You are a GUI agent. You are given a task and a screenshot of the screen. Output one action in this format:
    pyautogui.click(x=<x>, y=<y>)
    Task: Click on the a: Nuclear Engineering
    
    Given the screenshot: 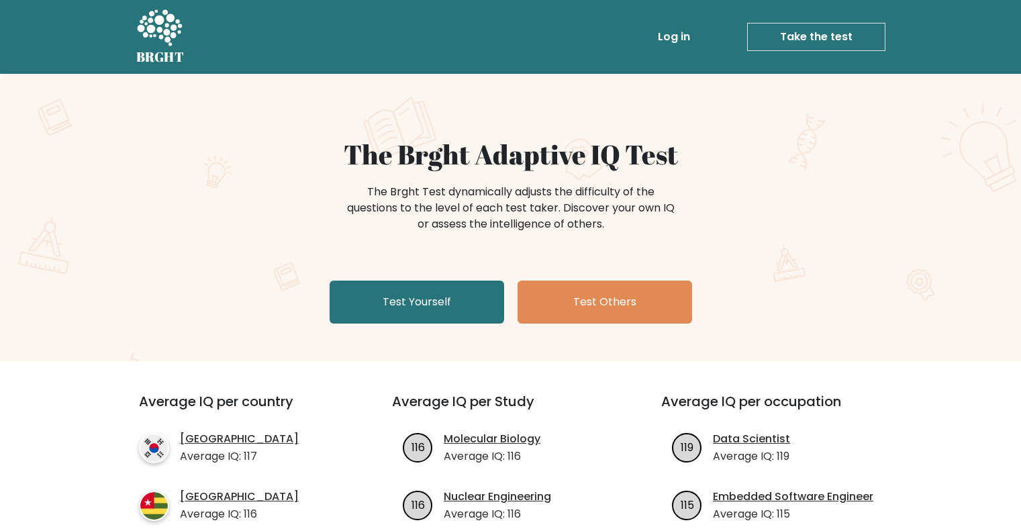 What is the action you would take?
    pyautogui.click(x=497, y=497)
    